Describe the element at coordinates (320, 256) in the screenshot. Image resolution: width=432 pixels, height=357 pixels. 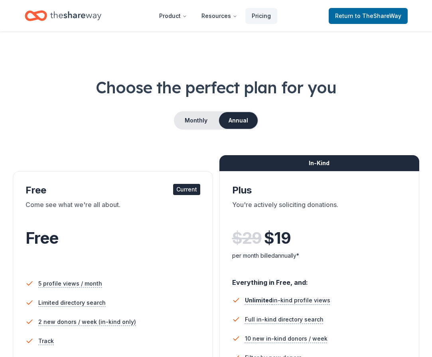
I see `div: per month billed annually*` at that location.